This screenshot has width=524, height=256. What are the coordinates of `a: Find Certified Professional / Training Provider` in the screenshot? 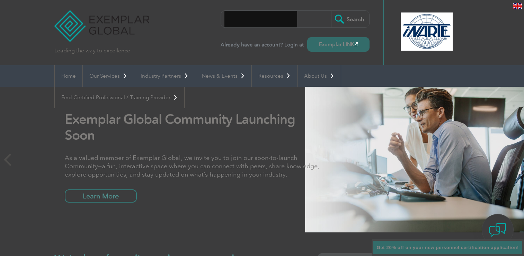 It's located at (119, 97).